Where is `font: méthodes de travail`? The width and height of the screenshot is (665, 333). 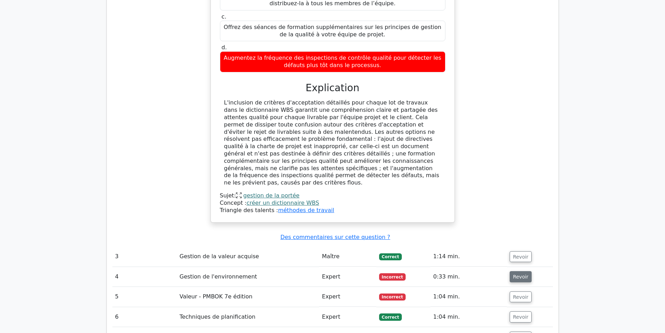 font: méthodes de travail is located at coordinates (306, 210).